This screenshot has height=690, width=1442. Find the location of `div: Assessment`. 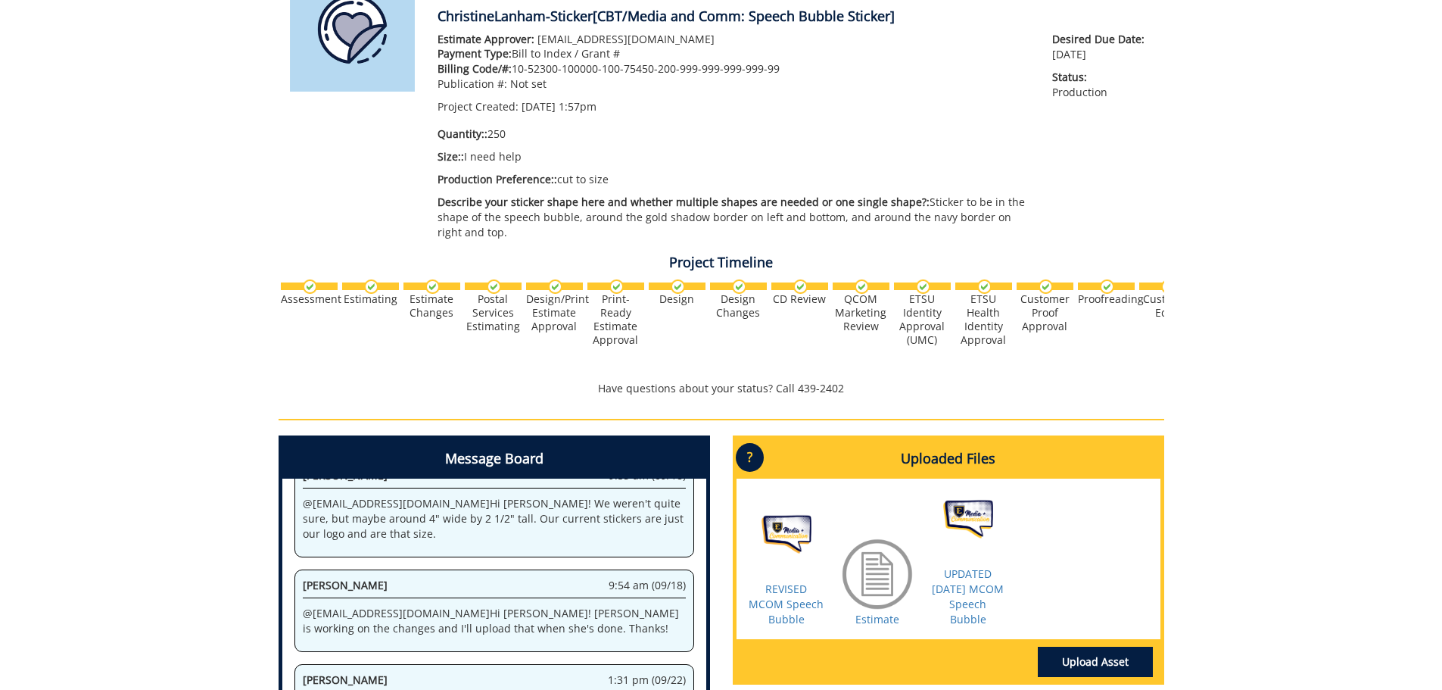

div: Assessment is located at coordinates (309, 299).